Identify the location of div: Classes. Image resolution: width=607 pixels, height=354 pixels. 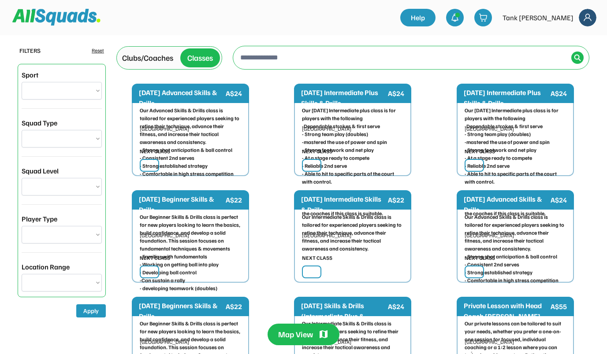
(200, 58).